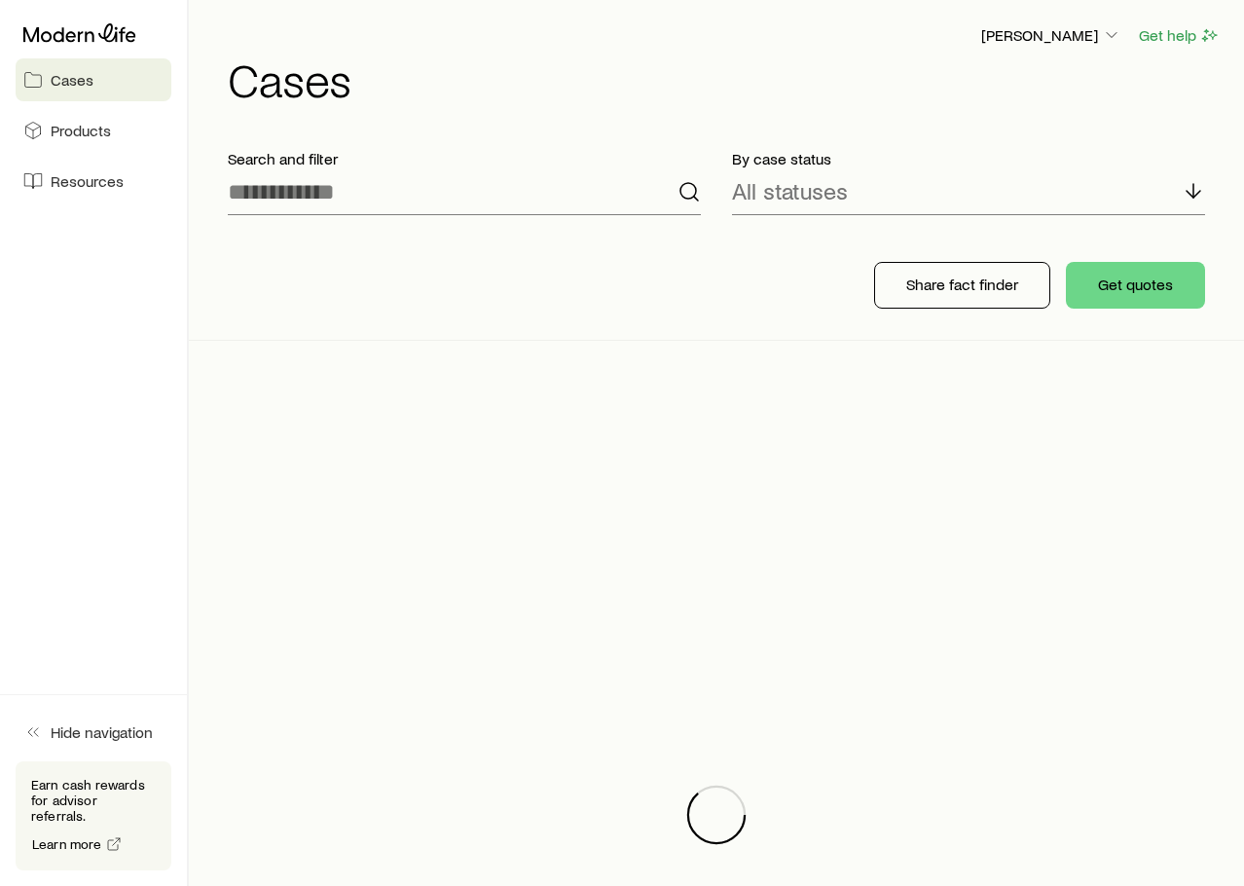  What do you see at coordinates (93, 732) in the screenshot?
I see `button: Hide navigation` at bounding box center [93, 732].